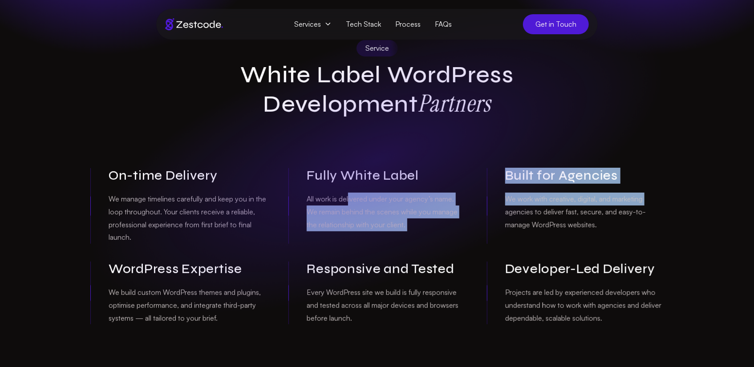 This screenshot has width=754, height=367. I want to click on h3: Built for Agencies, so click(585, 176).